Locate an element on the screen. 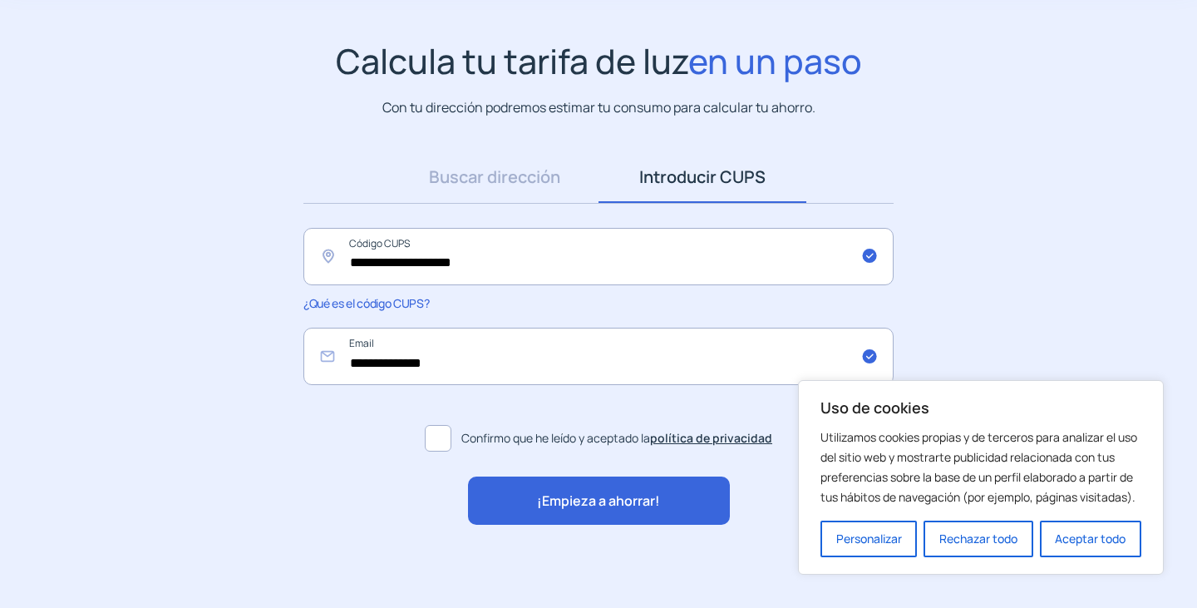 Image resolution: width=1197 pixels, height=608 pixels. span: Confirmo que he leído y aceptado la is located at coordinates (617, 438).